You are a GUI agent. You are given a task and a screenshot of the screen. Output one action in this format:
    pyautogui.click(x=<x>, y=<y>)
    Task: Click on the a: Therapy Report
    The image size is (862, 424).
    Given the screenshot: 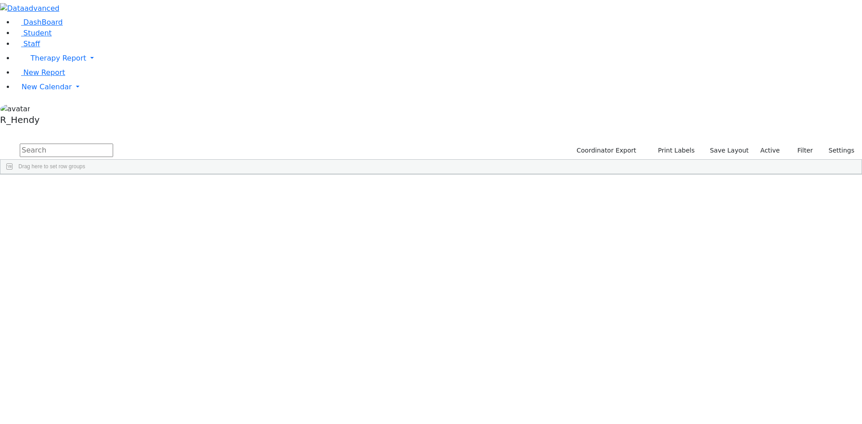 What is the action you would take?
    pyautogui.click(x=438, y=58)
    